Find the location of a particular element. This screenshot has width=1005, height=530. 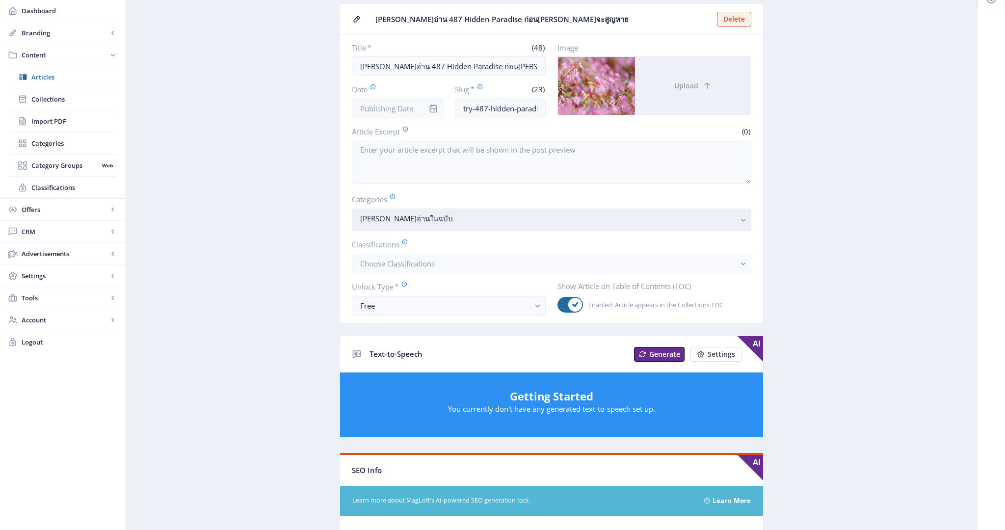

label: Categories is located at coordinates (548, 199).